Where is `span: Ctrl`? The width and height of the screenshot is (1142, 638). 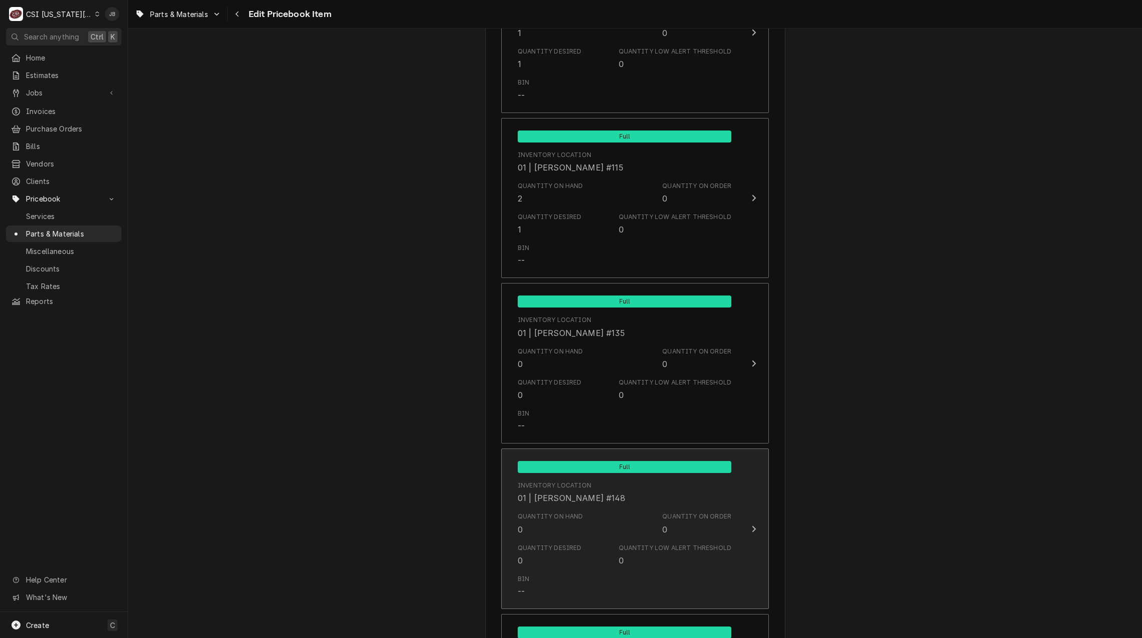 span: Ctrl is located at coordinates (97, 37).